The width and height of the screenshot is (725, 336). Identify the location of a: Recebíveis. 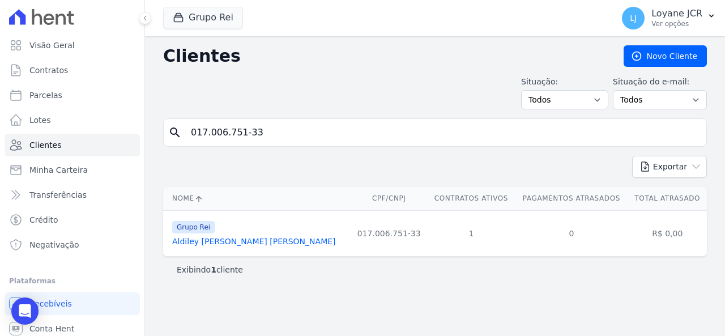
(72, 304).